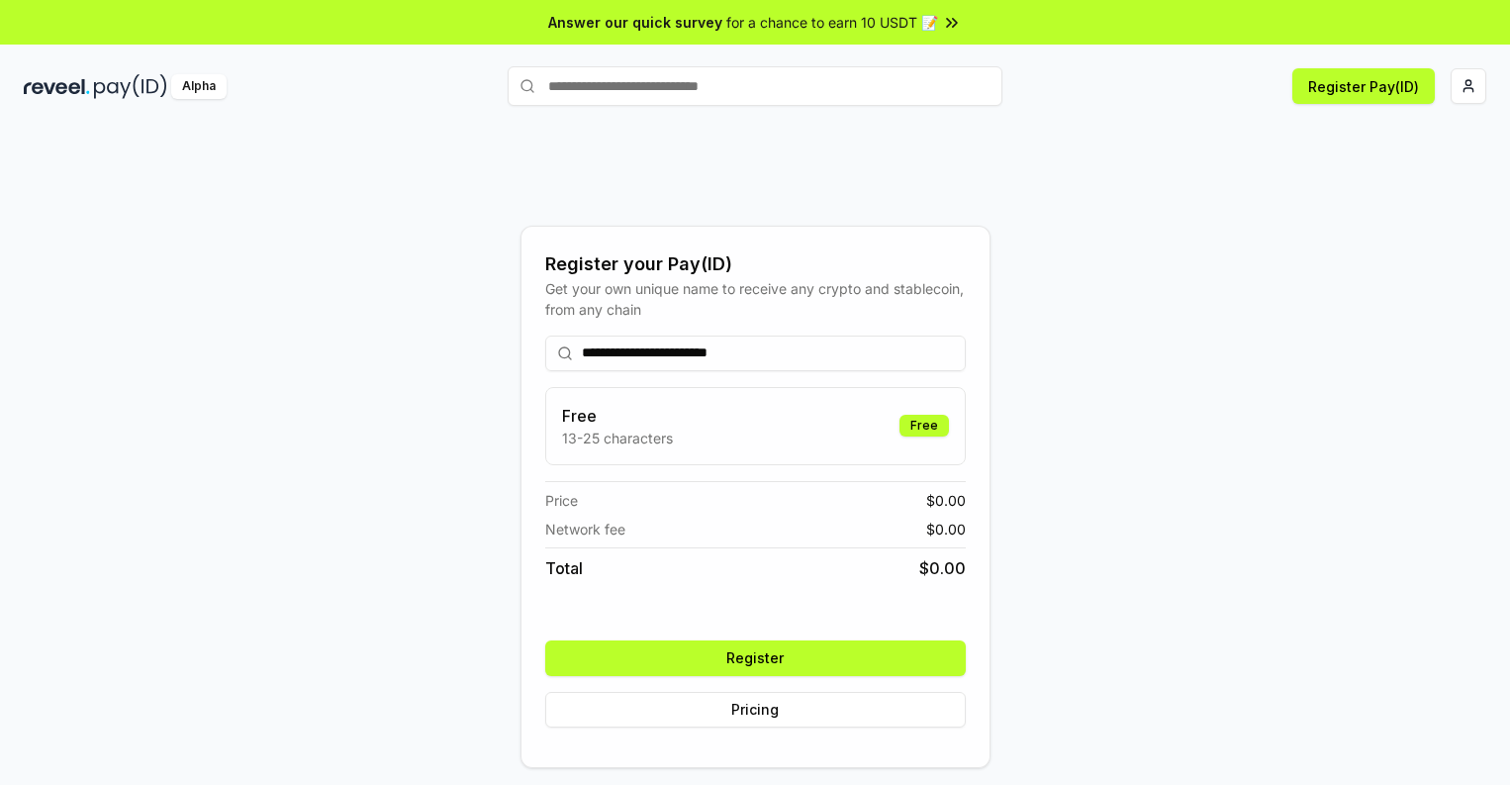 This screenshot has height=785, width=1510. Describe the element at coordinates (561, 500) in the screenshot. I see `span: Price` at that location.